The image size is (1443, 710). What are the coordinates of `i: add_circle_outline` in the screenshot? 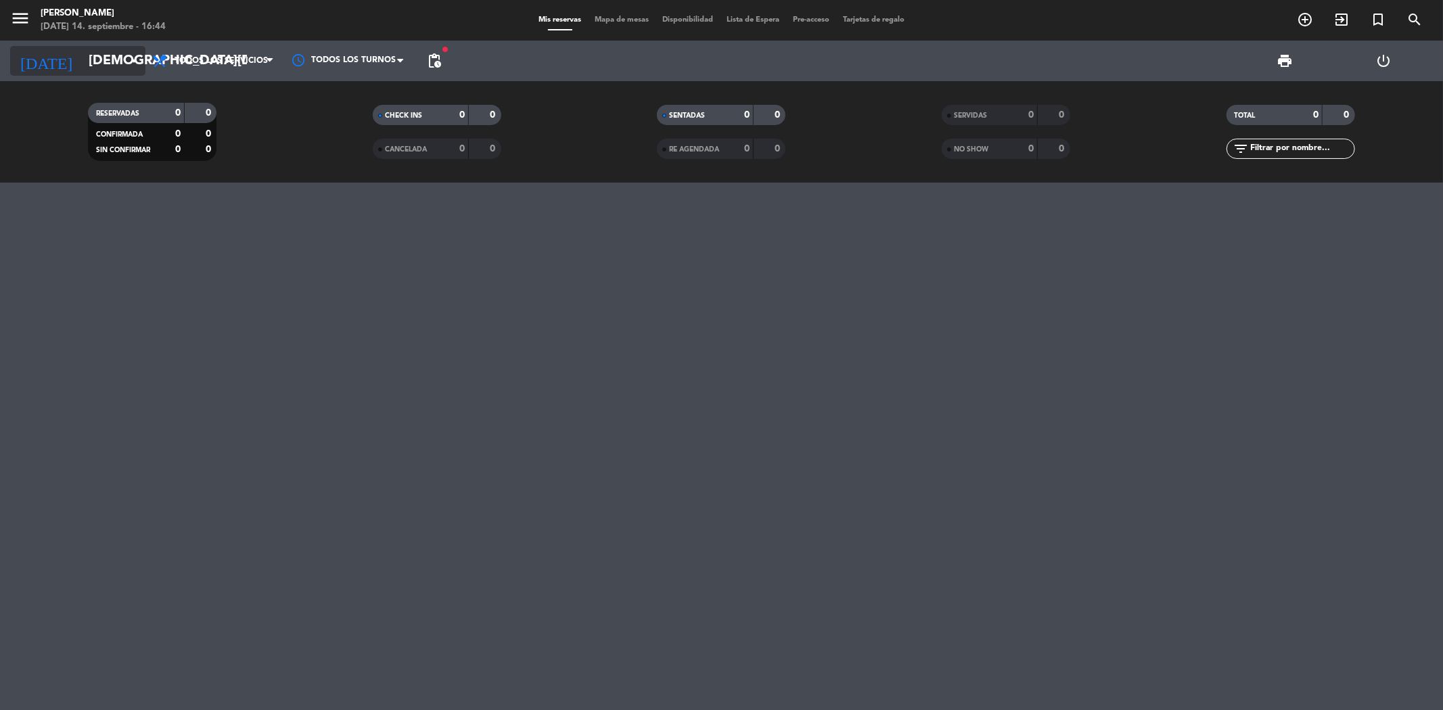 It's located at (1305, 20).